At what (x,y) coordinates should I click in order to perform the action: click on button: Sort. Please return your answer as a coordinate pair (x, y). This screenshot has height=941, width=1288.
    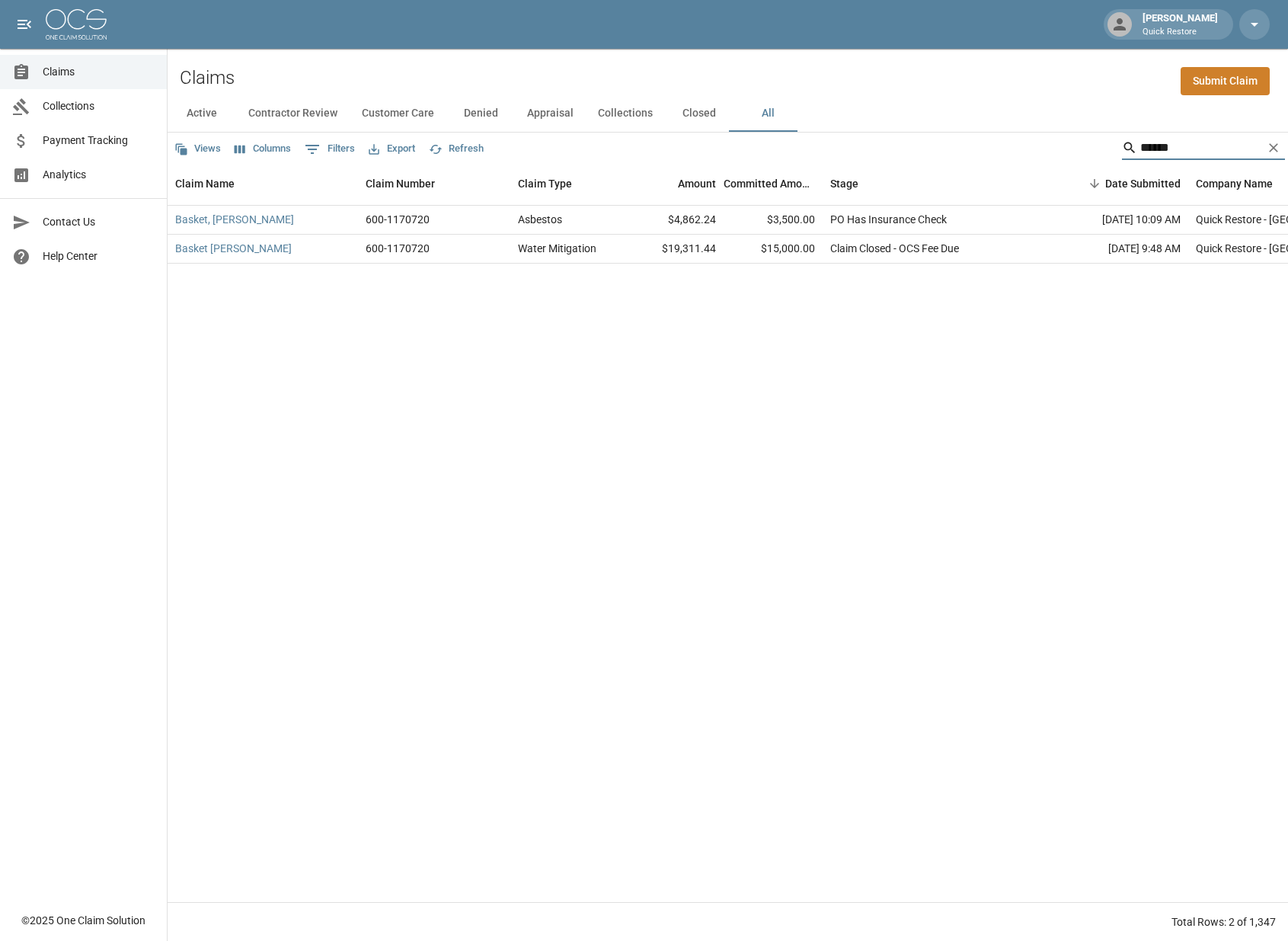
    Looking at the image, I should click on (1095, 183).